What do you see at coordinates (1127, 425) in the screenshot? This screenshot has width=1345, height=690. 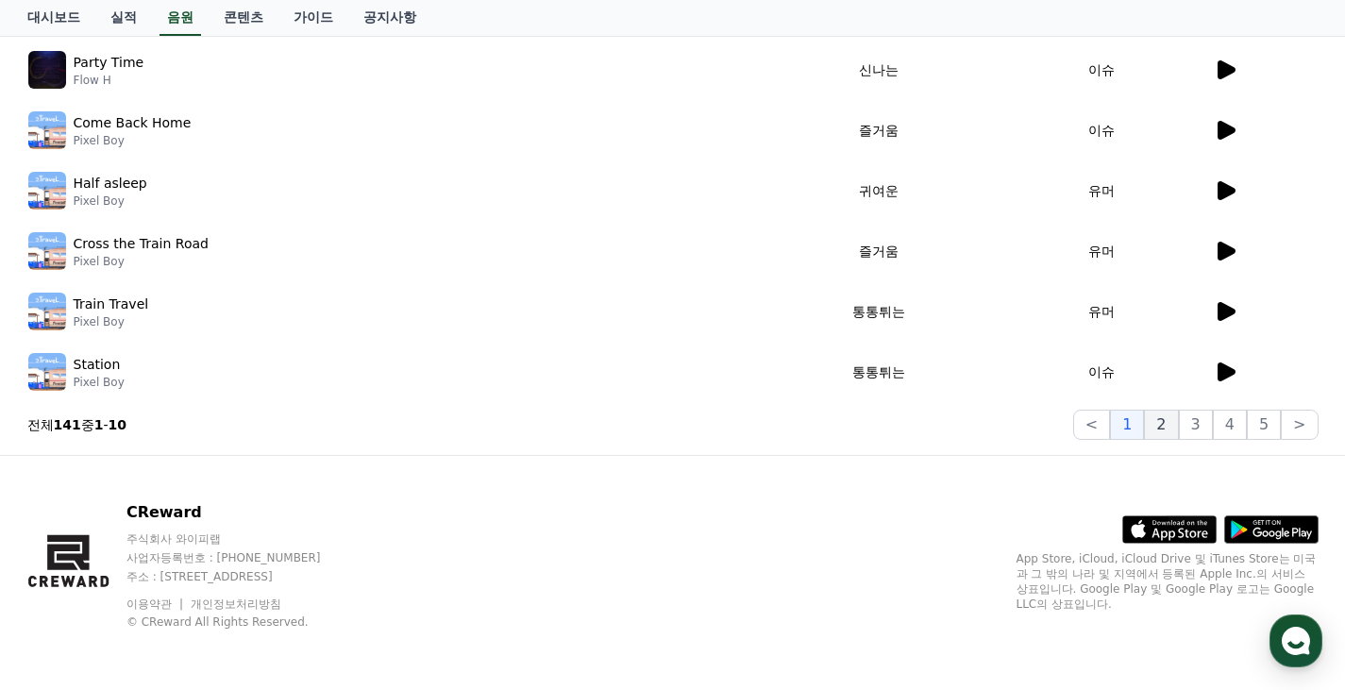 I see `button: 1` at bounding box center [1127, 425].